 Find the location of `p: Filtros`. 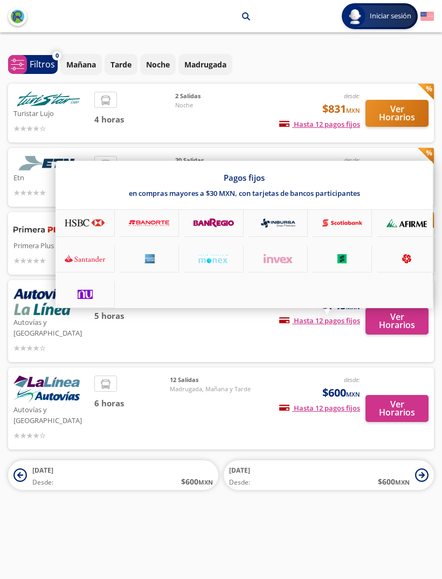

p: Filtros is located at coordinates (42, 64).